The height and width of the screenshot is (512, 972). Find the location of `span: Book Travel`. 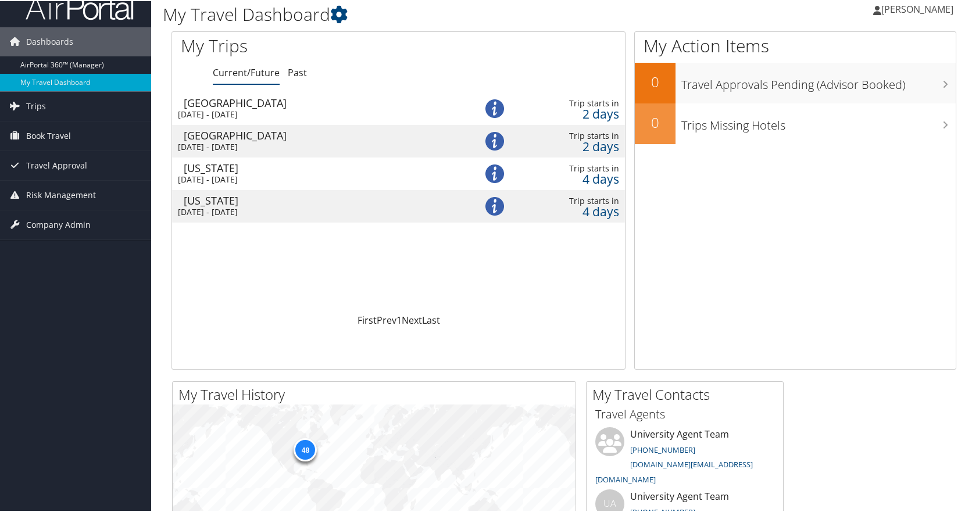

span: Book Travel is located at coordinates (48, 135).